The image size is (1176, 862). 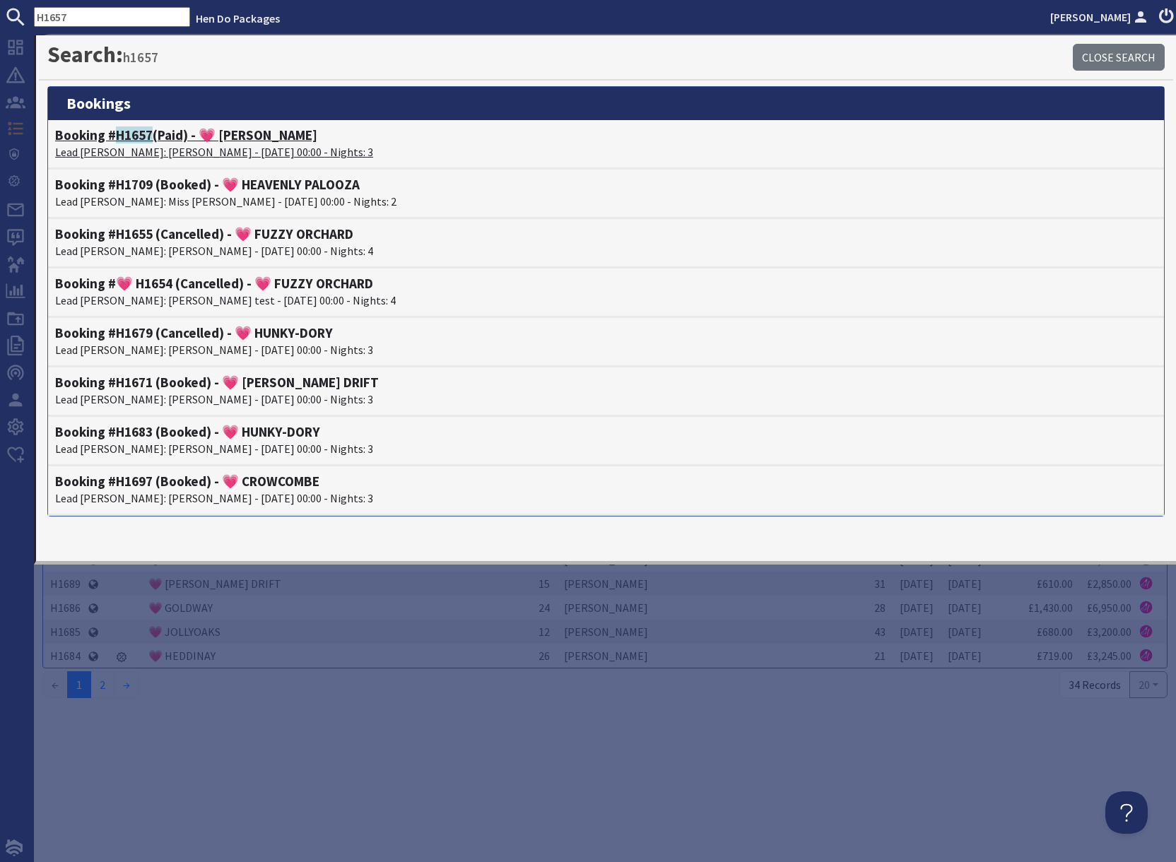 What do you see at coordinates (1054, 656) in the screenshot?
I see `a: £719.00` at bounding box center [1054, 656].